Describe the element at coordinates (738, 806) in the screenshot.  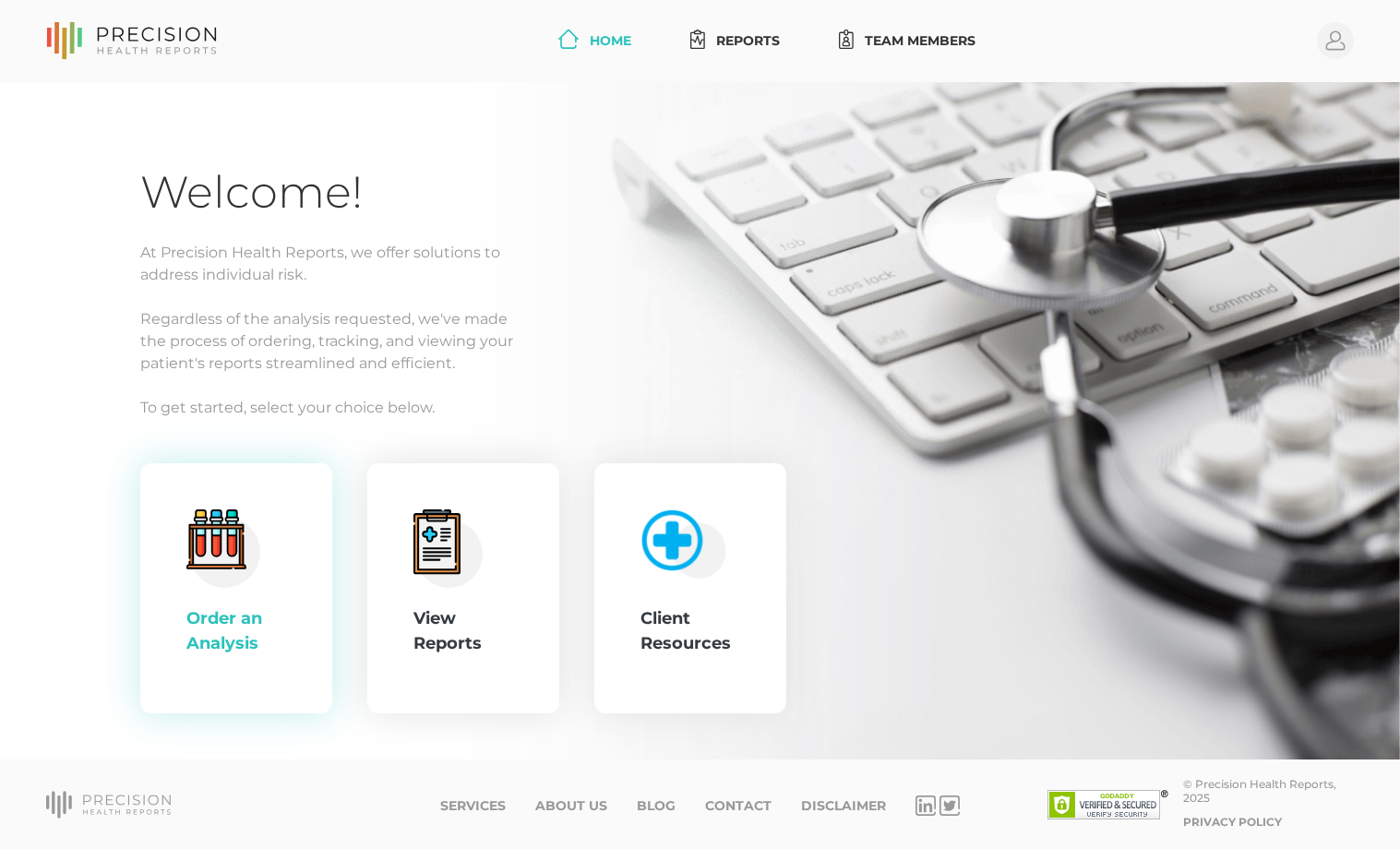
I see `a: Contact` at that location.